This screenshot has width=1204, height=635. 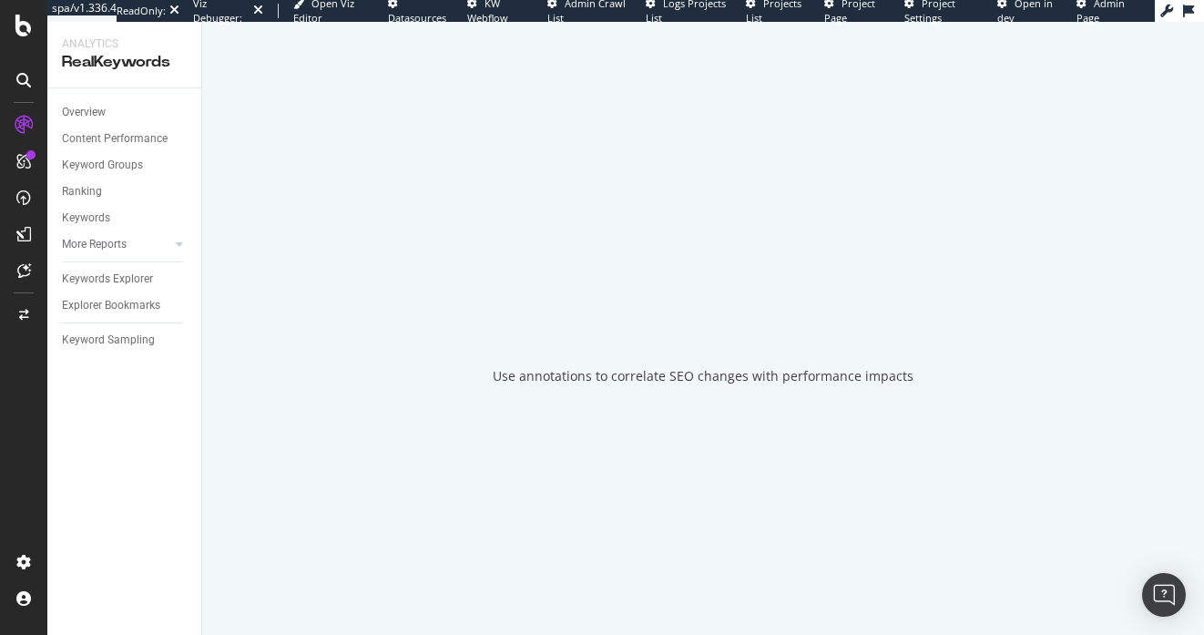 I want to click on div: Keyword Groups, so click(x=102, y=165).